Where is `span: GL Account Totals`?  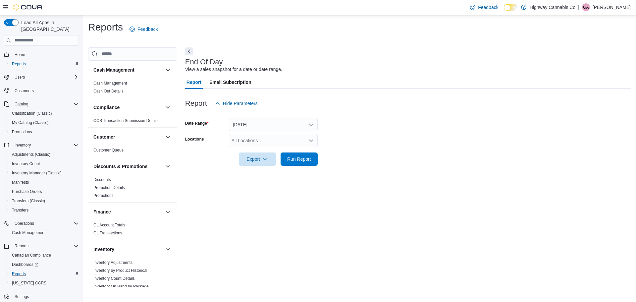
span: GL Account Totals is located at coordinates (109, 225).